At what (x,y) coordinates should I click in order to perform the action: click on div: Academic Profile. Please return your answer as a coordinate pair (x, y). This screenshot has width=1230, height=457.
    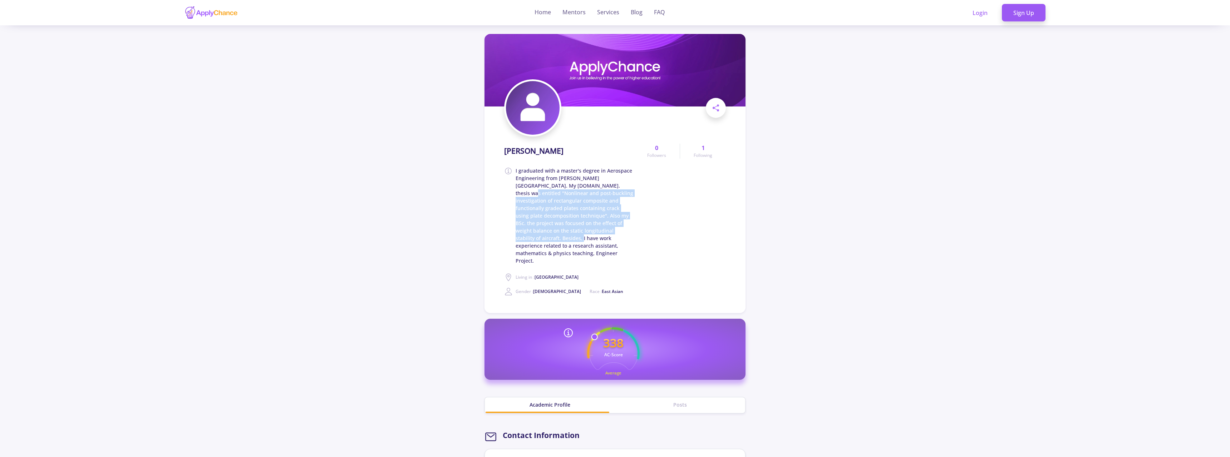
    Looking at the image, I should click on (550, 405).